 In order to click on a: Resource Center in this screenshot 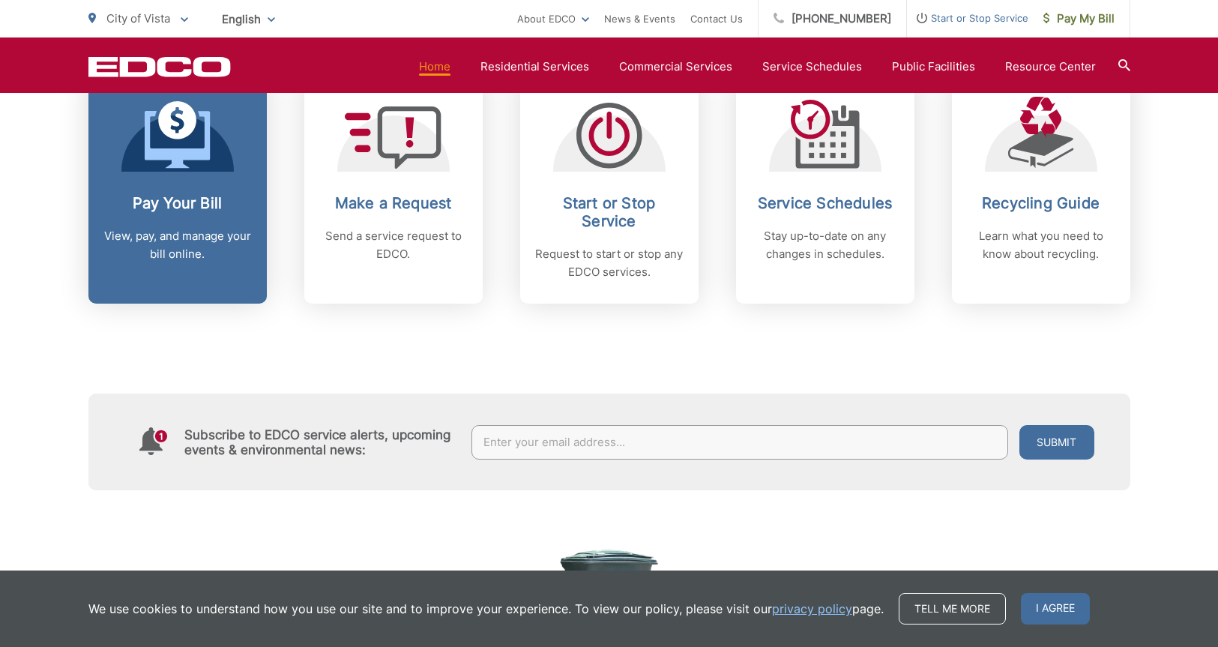, I will do `click(1050, 67)`.